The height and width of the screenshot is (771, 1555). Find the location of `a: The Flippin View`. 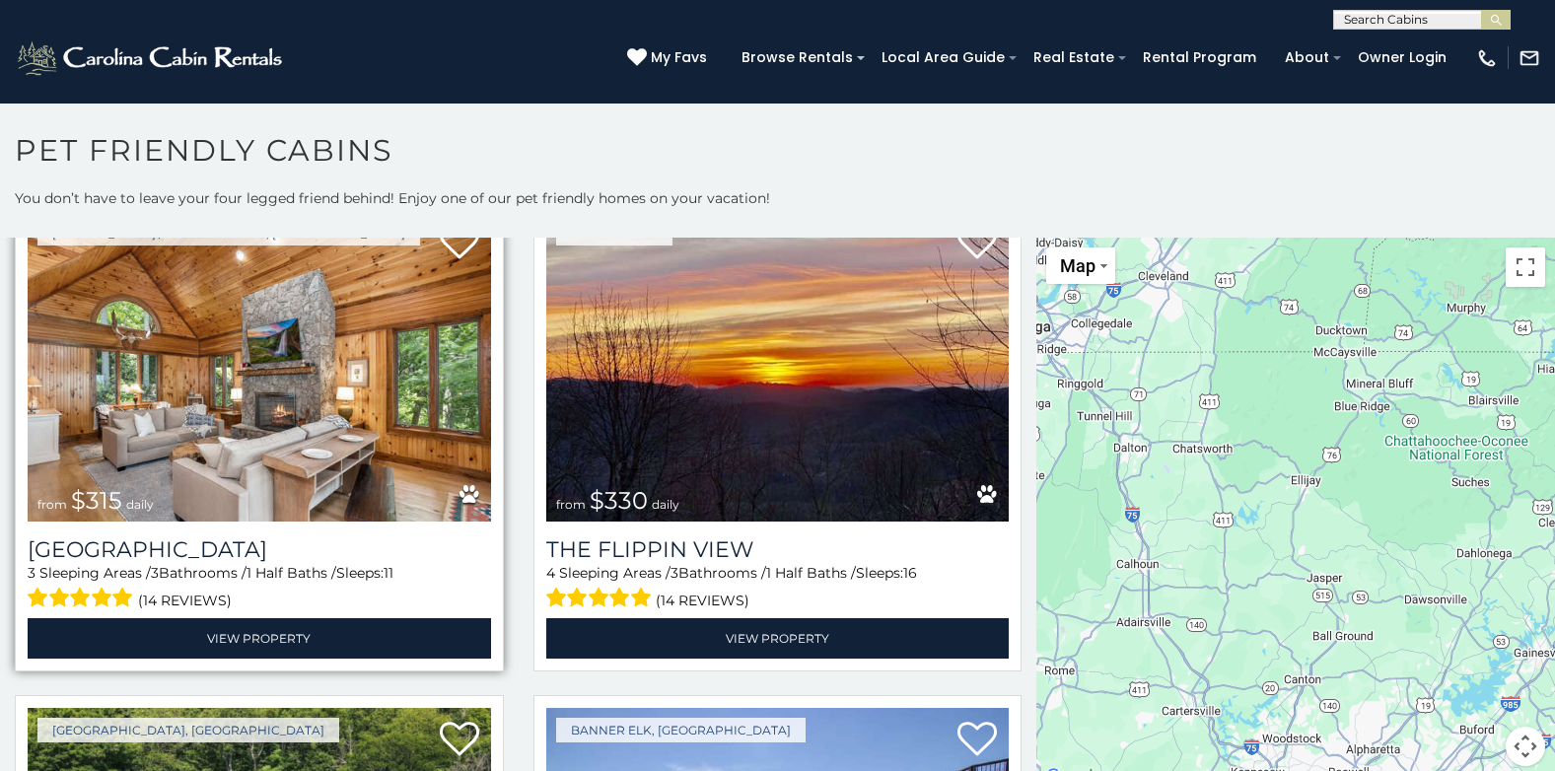

a: The Flippin View is located at coordinates (778, 549).